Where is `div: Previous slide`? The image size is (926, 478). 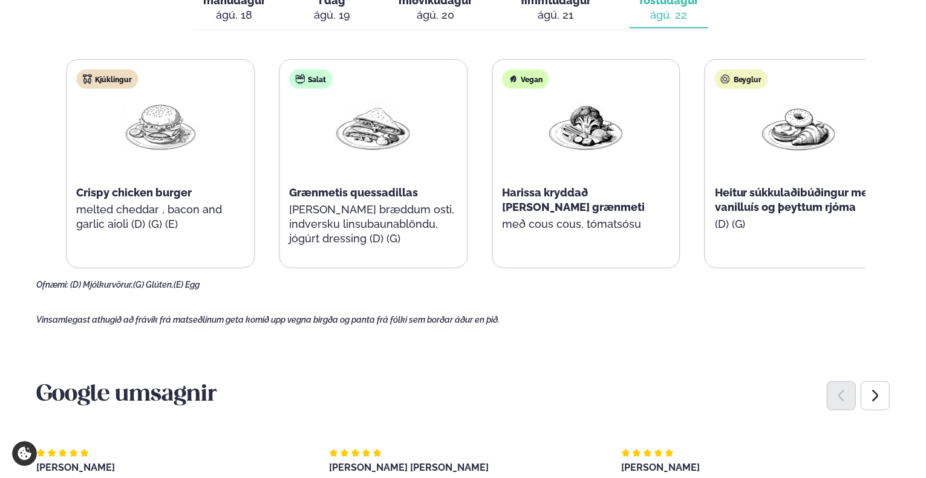
div: Previous slide is located at coordinates (841, 396).